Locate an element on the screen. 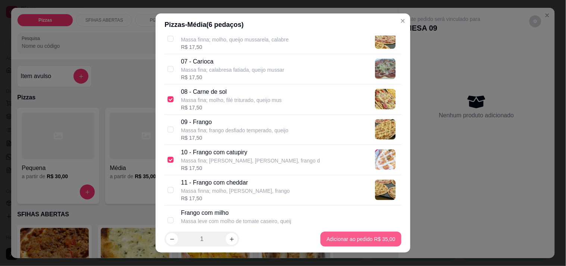  button: Adicionar ao pedido R$ 35,00 is located at coordinates (361, 239).